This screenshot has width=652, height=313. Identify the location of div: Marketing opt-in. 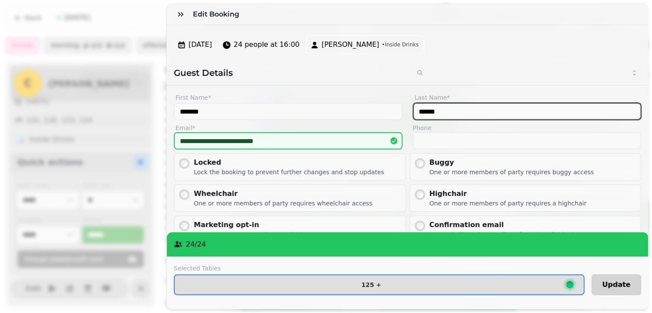
(253, 225).